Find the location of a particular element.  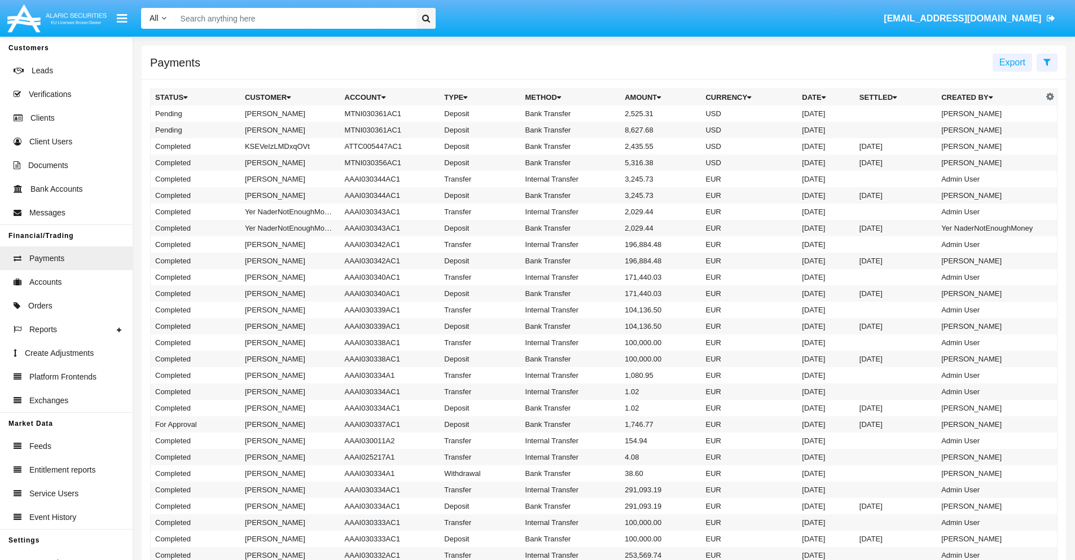

td: USD is located at coordinates (749, 130).